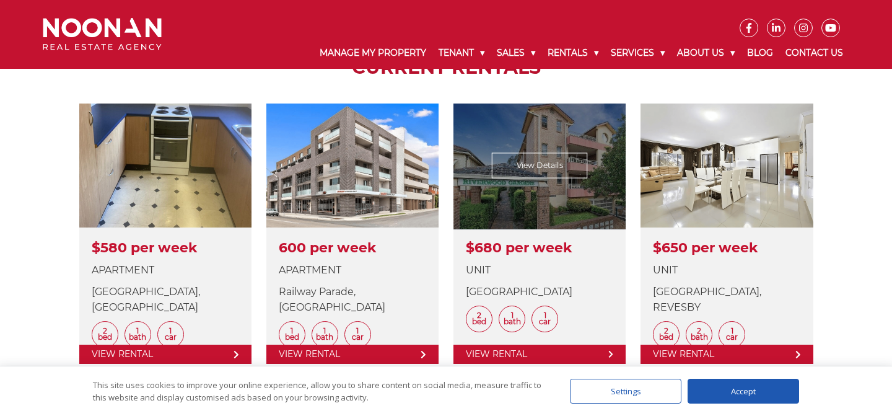 Image resolution: width=892 pixels, height=416 pixels. I want to click on div: Accept, so click(743, 391).